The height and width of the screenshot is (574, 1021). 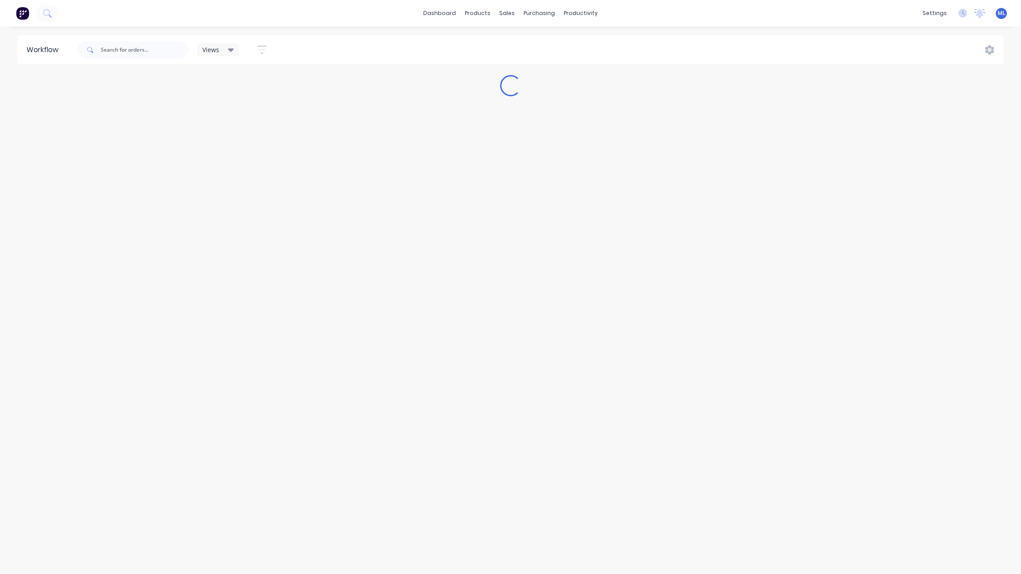 What do you see at coordinates (1001, 13) in the screenshot?
I see `span: ML` at bounding box center [1001, 13].